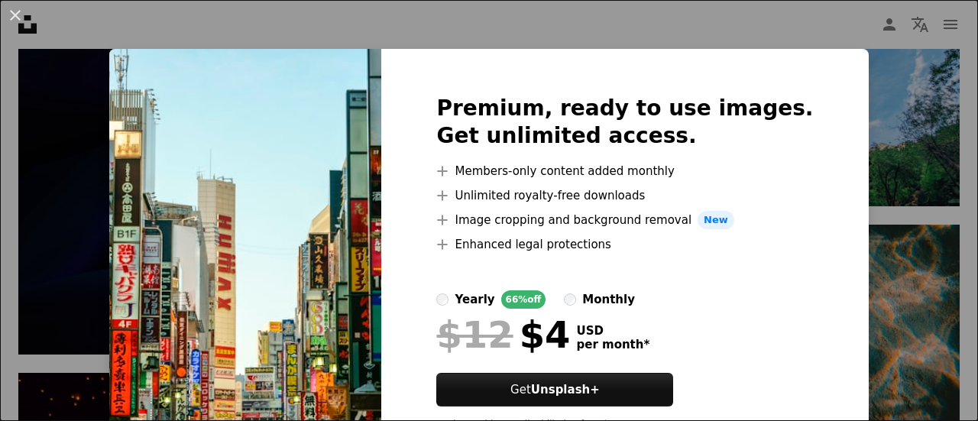  Describe the element at coordinates (608, 300) in the screenshot. I see `div: monthly` at that location.